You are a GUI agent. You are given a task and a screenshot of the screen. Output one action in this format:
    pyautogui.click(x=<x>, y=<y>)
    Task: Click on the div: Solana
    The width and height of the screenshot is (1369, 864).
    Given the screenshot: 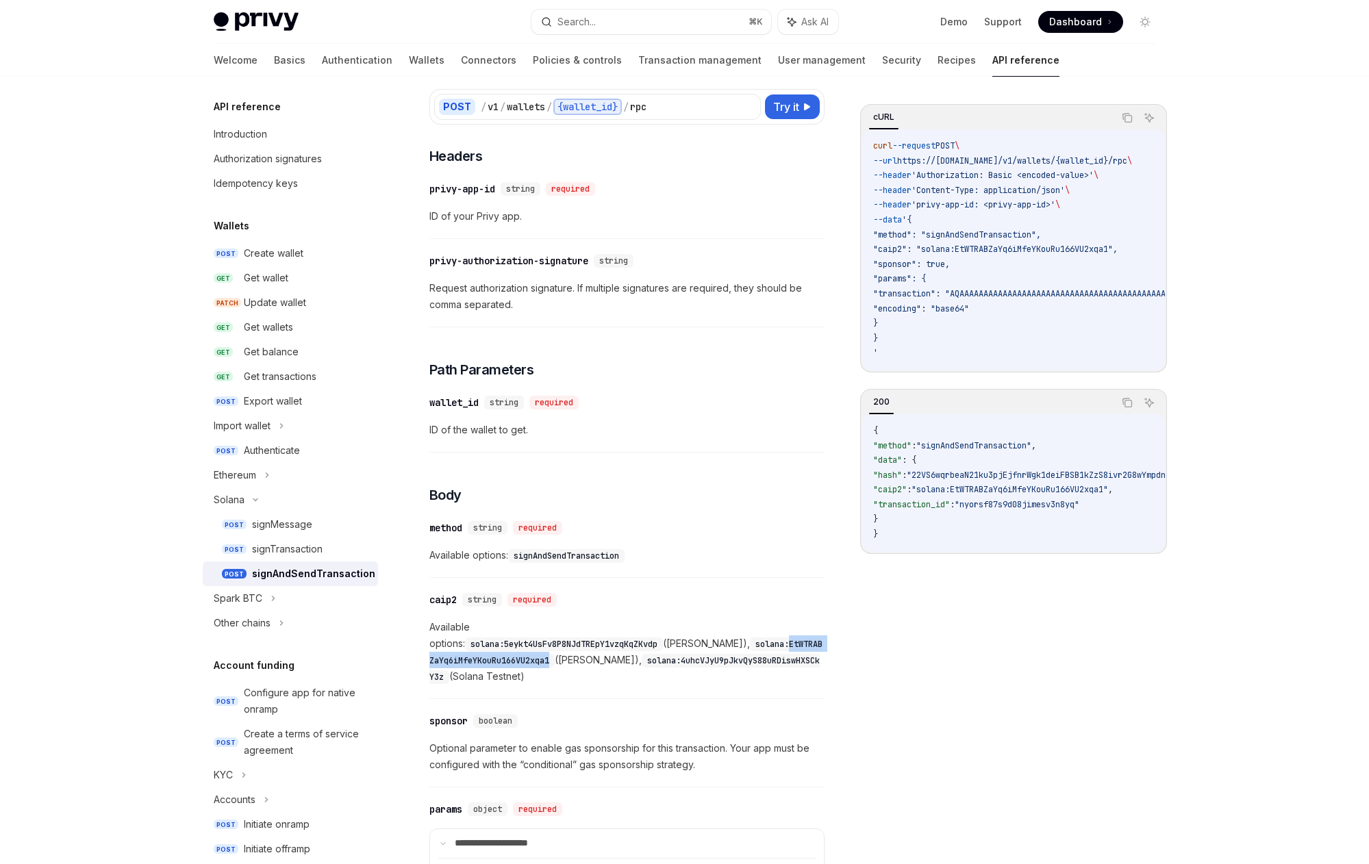 What is the action you would take?
    pyautogui.click(x=229, y=500)
    